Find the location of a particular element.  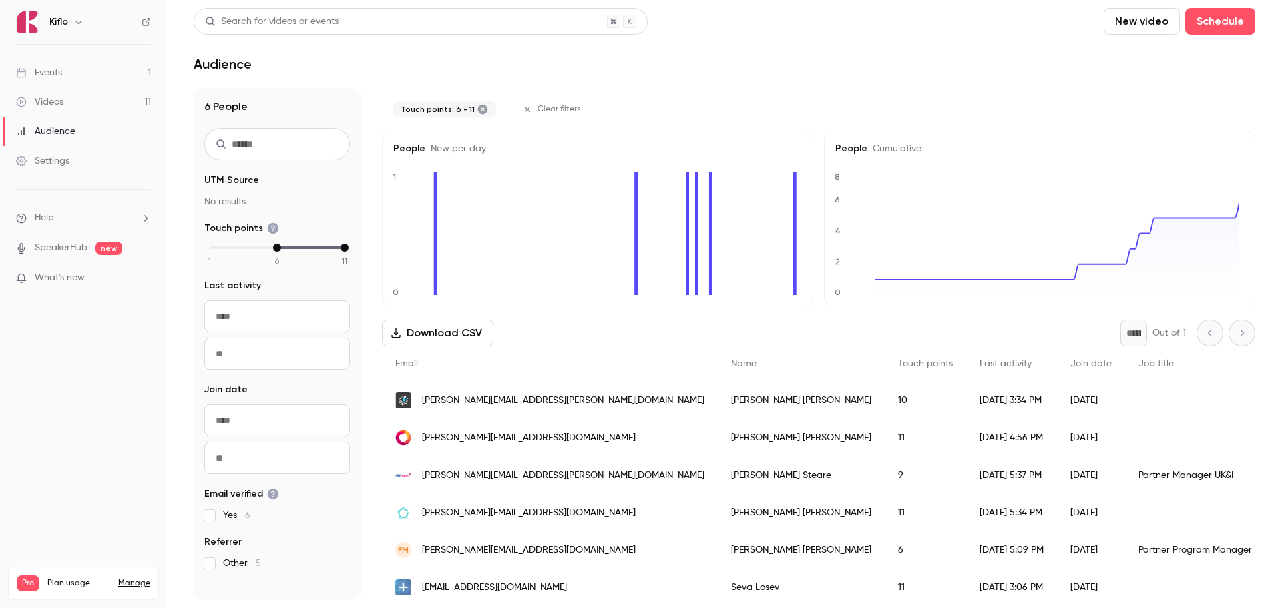

img: seoplus.ca is located at coordinates (403, 587).